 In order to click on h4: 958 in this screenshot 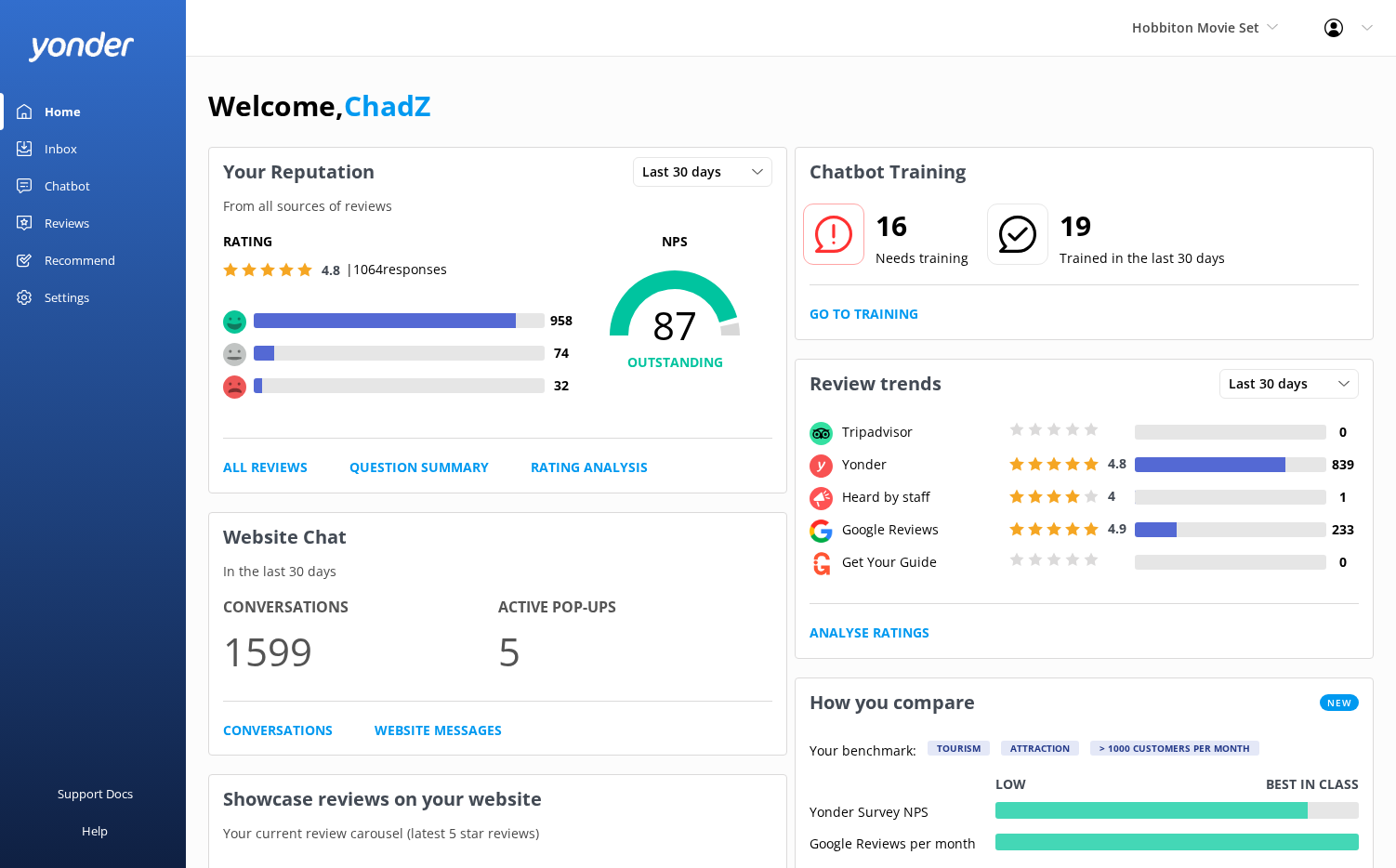, I will do `click(561, 320)`.